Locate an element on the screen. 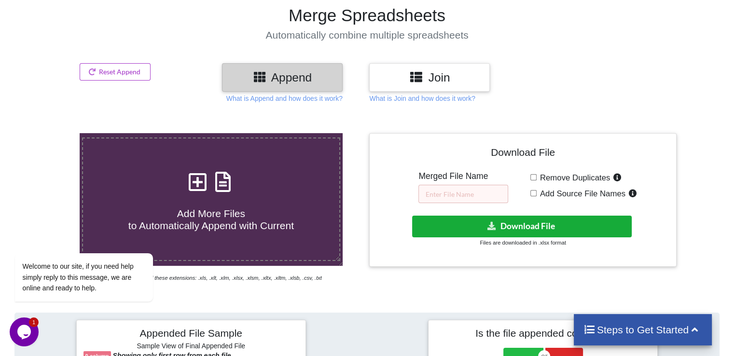 This screenshot has height=356, width=734. h4: Appended File Sample is located at coordinates (191, 334).